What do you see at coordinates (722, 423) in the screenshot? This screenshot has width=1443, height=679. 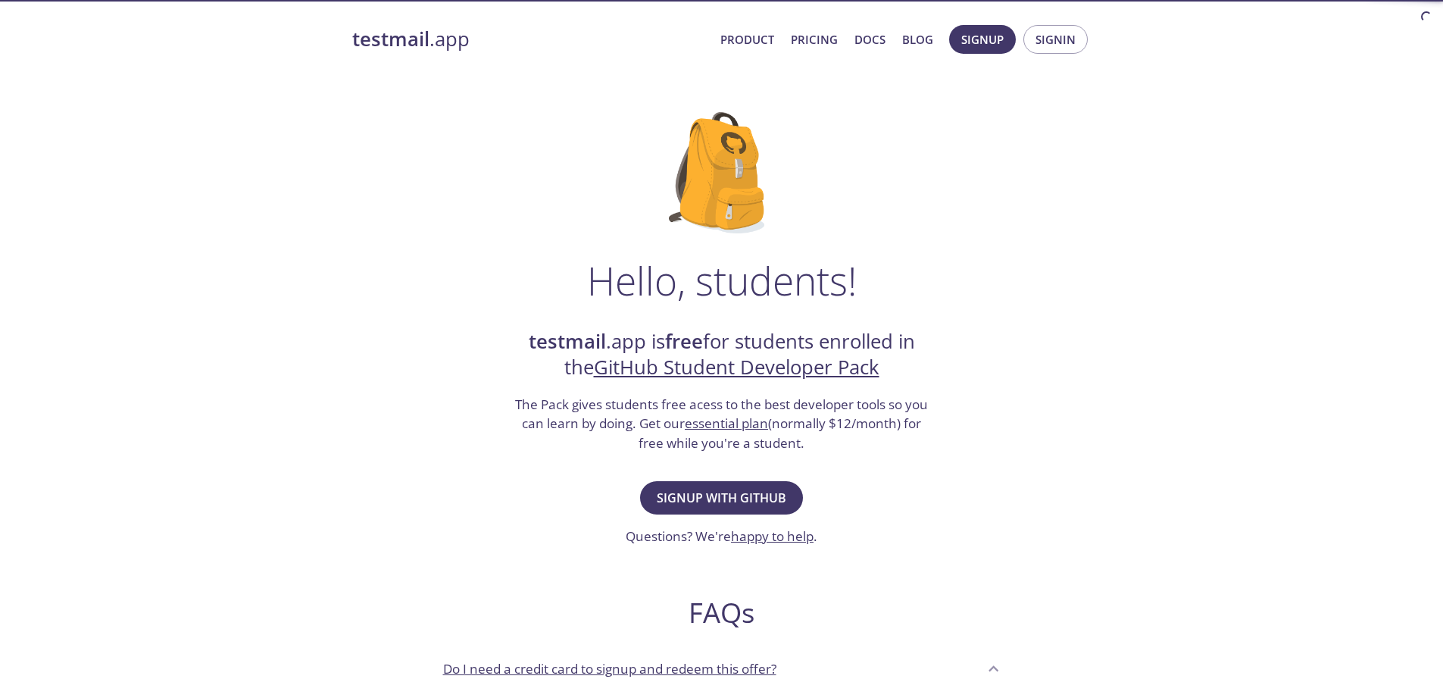 I see `h3: The Pack gives students free acess to the best developer tools so you can learn by doing. Get our...` at bounding box center [722, 423].